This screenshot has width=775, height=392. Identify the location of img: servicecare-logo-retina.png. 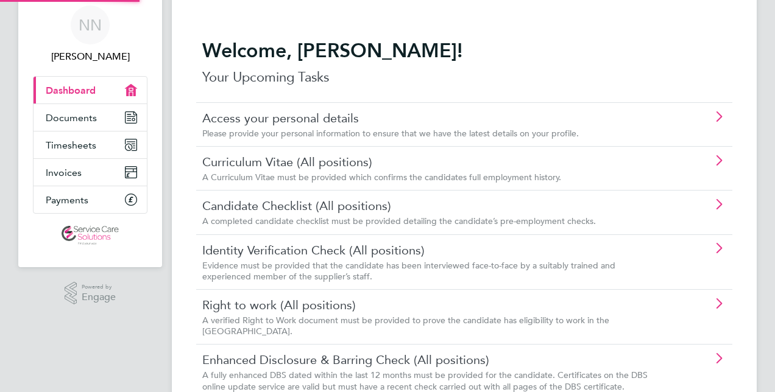
(90, 236).